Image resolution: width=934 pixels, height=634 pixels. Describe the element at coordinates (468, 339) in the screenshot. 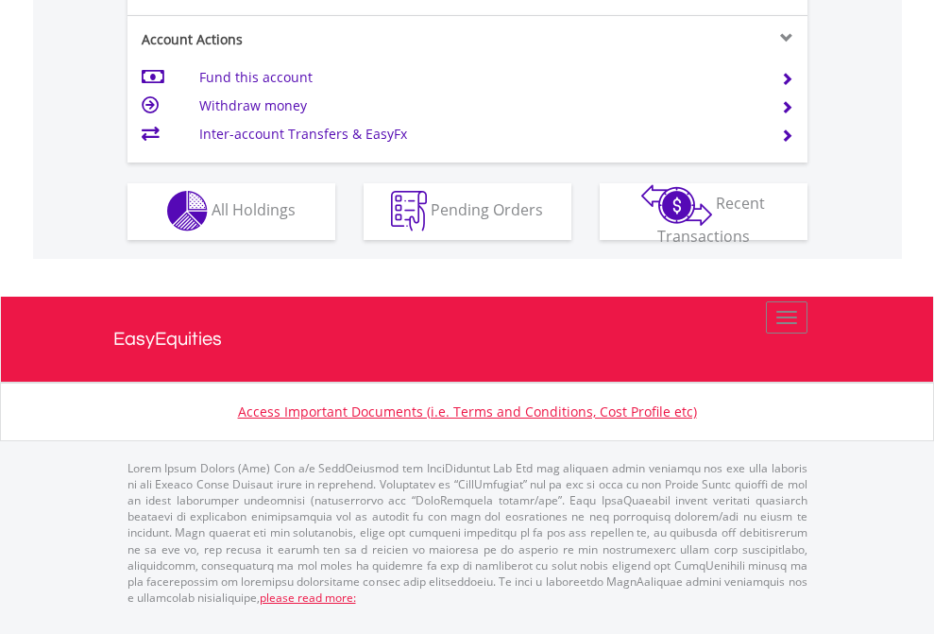

I see `a: EasyEquities` at that location.